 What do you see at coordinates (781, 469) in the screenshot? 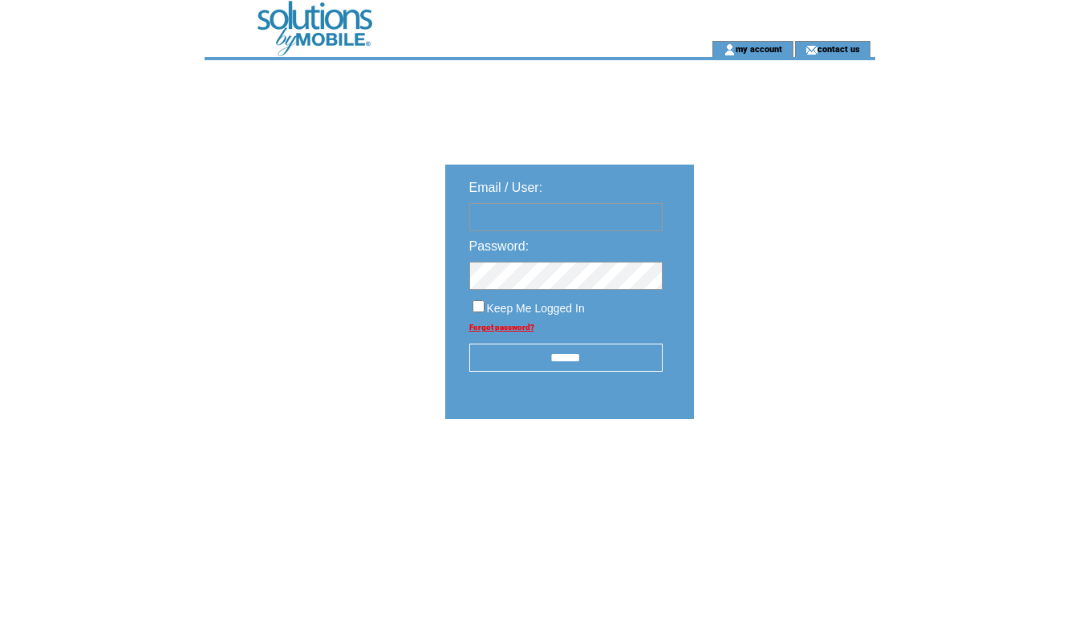
I see `img: transparent.png` at bounding box center [781, 469].